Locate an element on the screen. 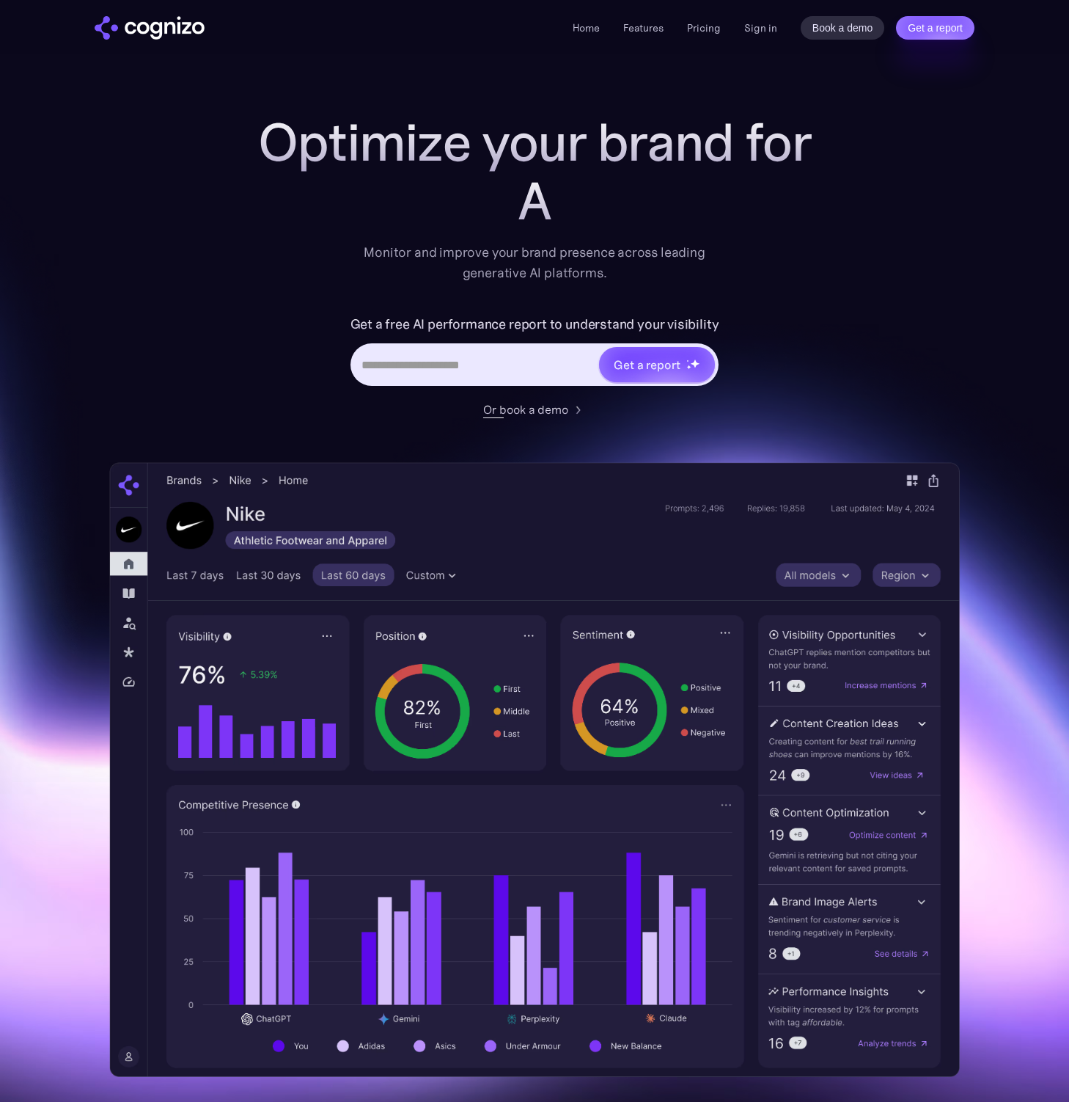  label: Get a free AI performance report to understand your visibility is located at coordinates (535, 324).